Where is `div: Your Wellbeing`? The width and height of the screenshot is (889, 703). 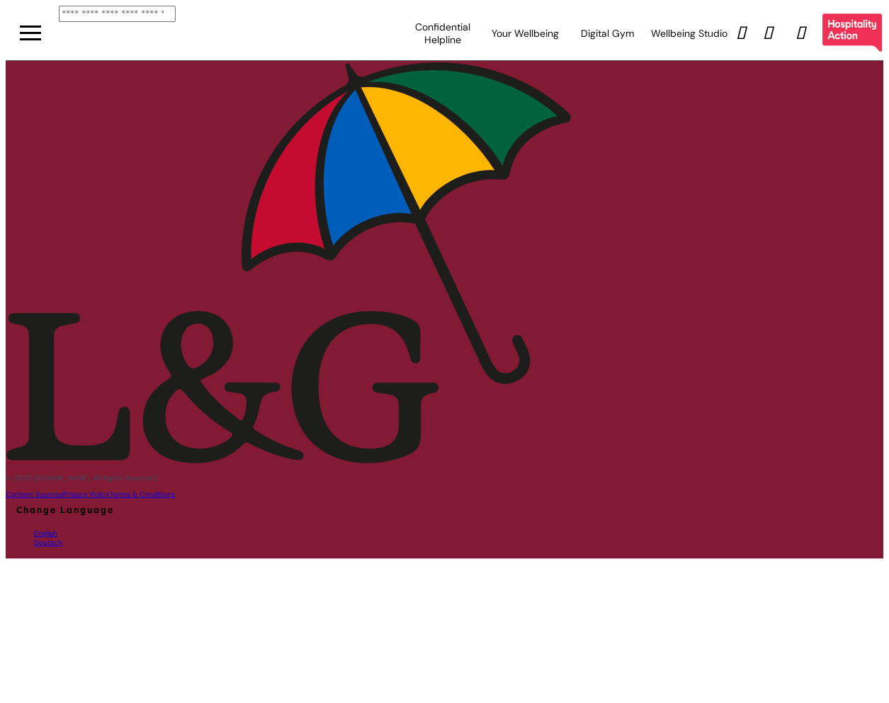 div: Your Wellbeing is located at coordinates (525, 33).